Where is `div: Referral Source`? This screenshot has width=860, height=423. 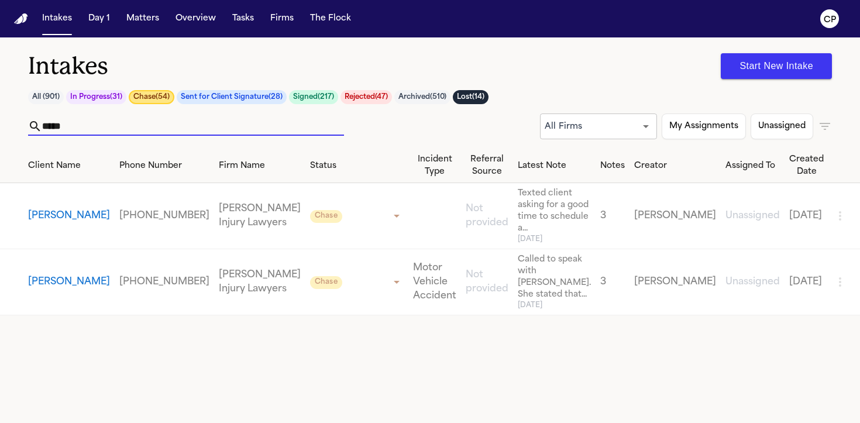
div: Referral Source is located at coordinates (487, 166).